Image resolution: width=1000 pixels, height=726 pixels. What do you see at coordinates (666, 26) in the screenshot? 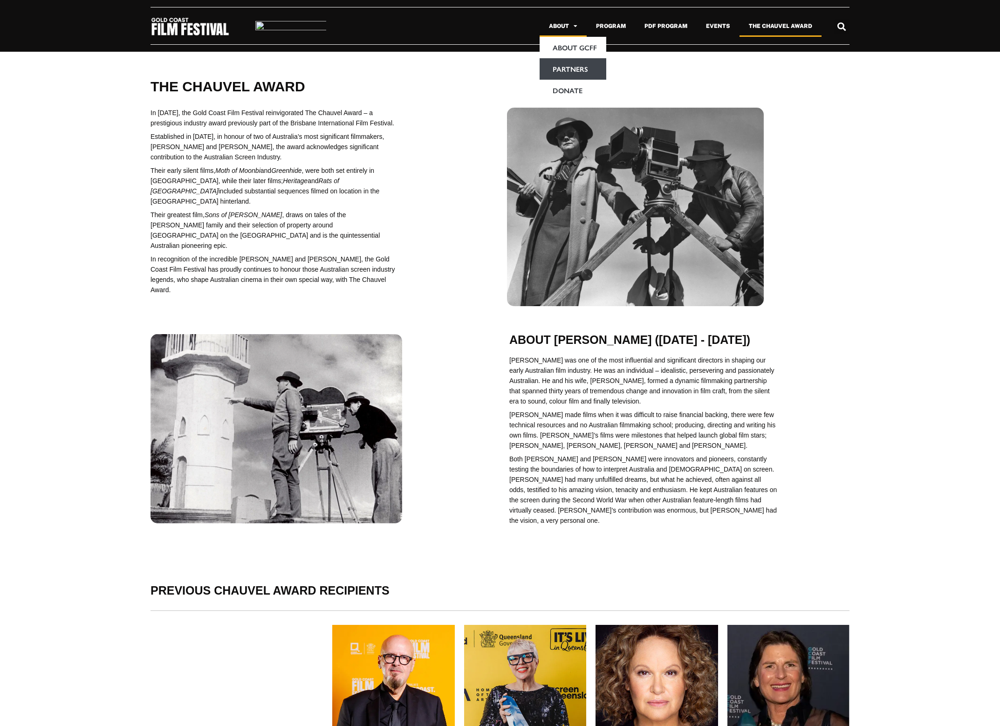
I see `a: PDF Program` at bounding box center [666, 26].